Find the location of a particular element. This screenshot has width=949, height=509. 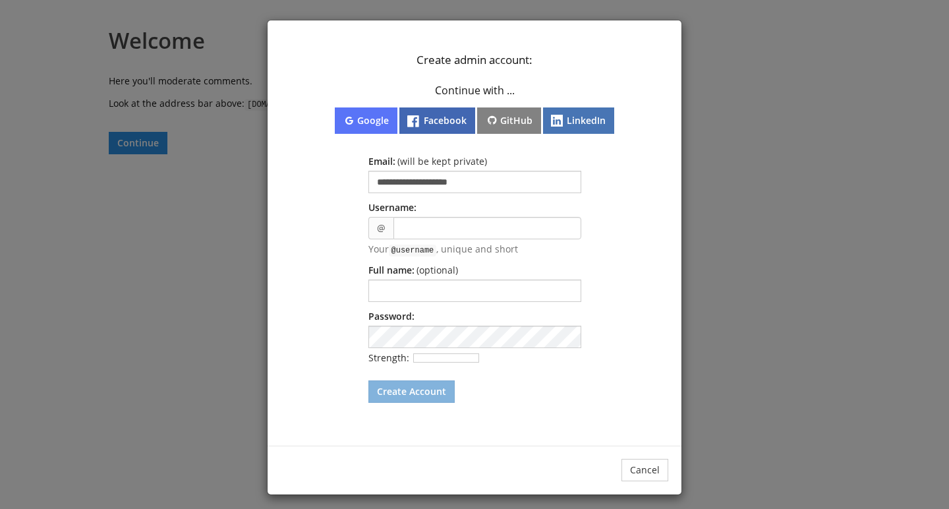

span: (optional) is located at coordinates (437, 270).